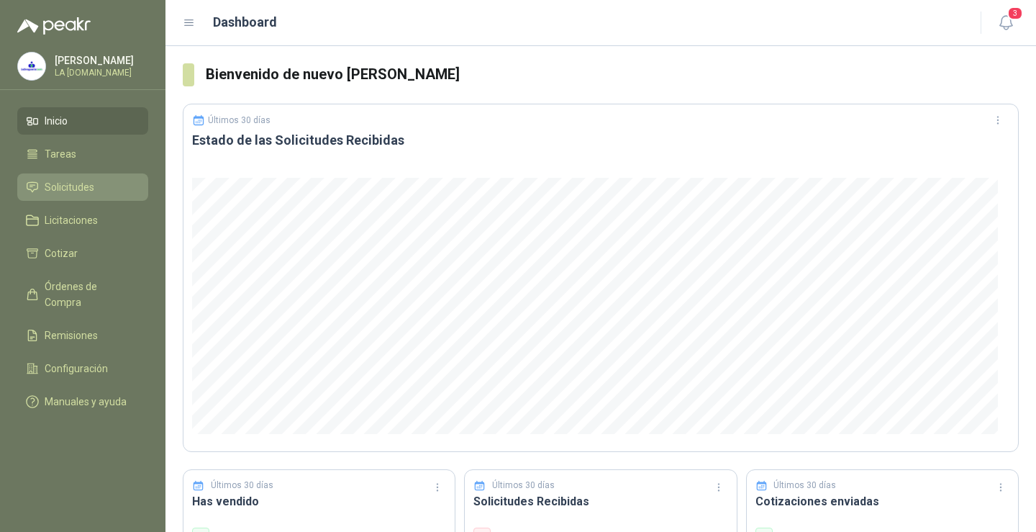 The width and height of the screenshot is (1036, 532). Describe the element at coordinates (83, 220) in the screenshot. I see `a: Licitaciones` at that location.